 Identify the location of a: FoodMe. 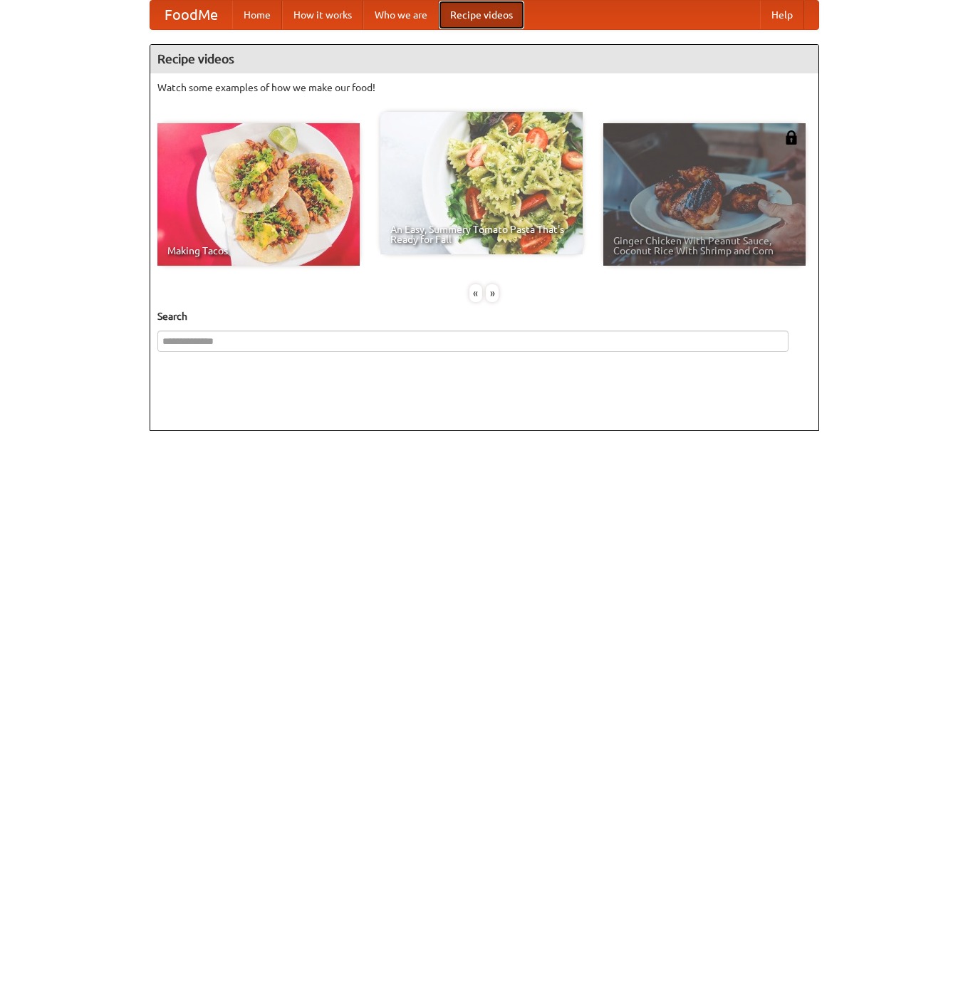
(191, 15).